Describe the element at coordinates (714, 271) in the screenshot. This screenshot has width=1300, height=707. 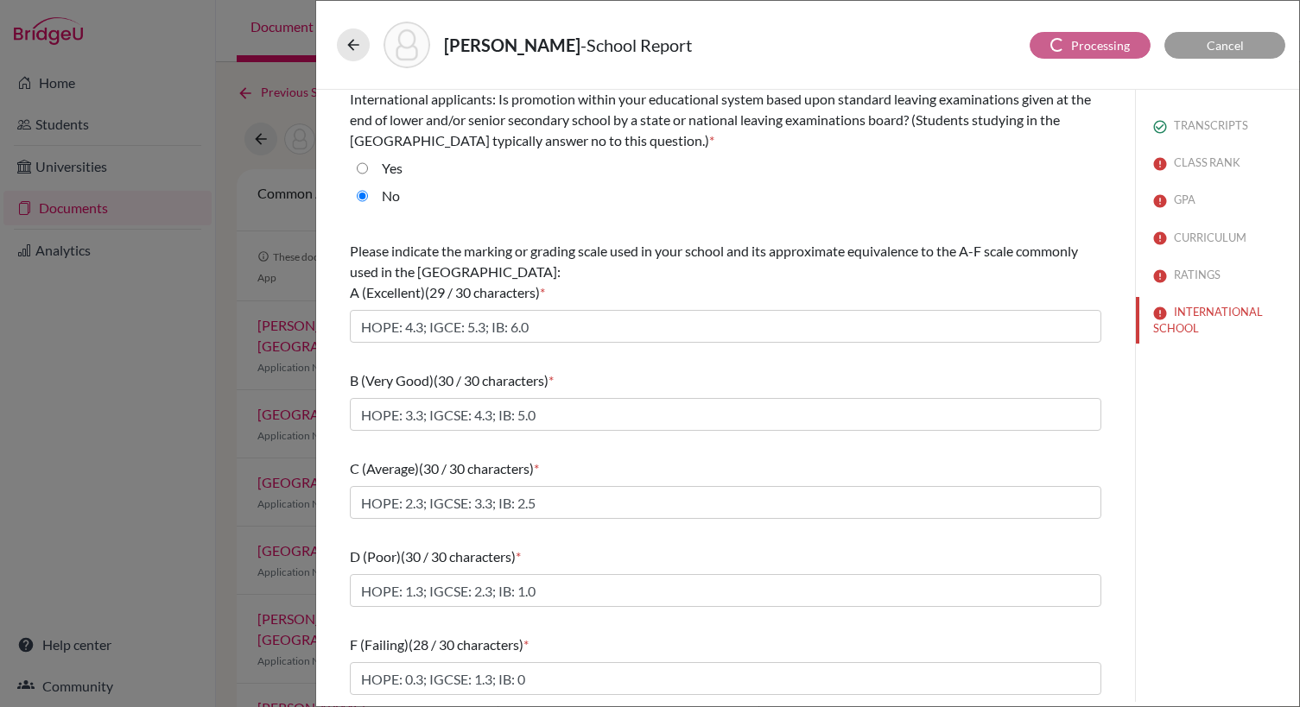
I see `span: Please indicate the marking or grading scale used in your school and its approximate equivalence ...` at that location.